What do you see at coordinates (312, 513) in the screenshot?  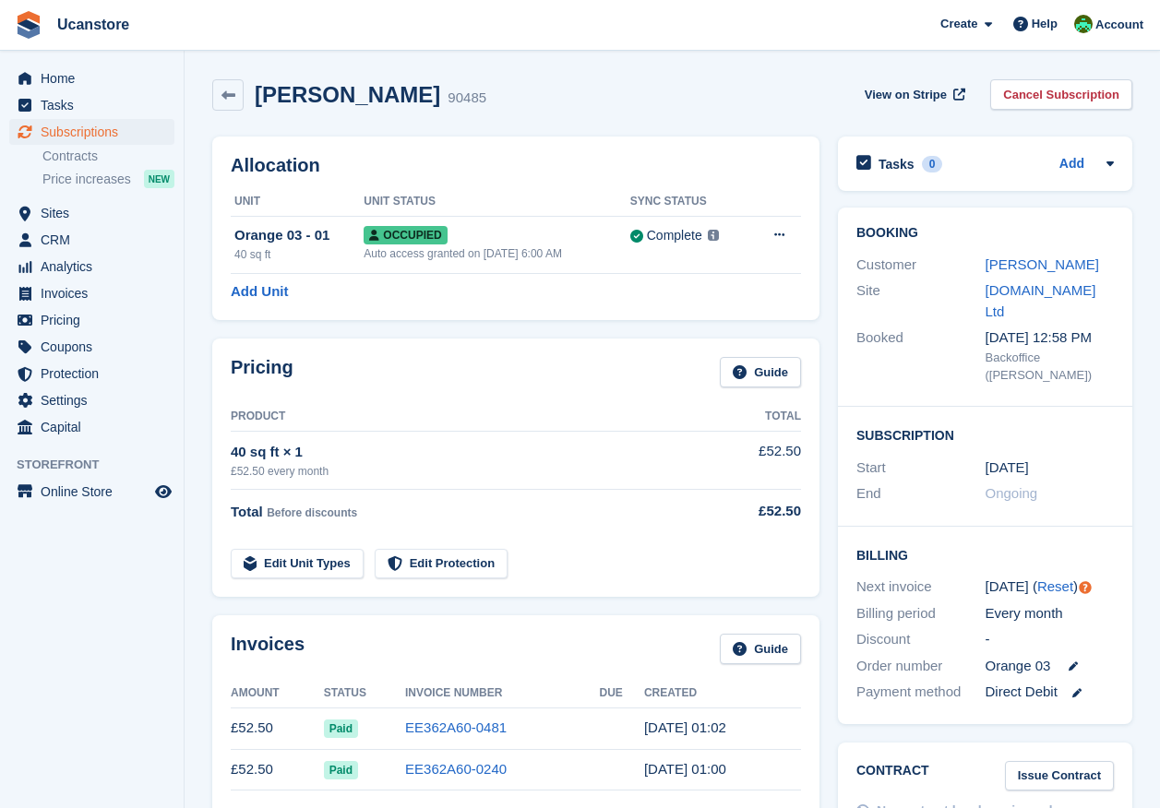 I see `span: Before discounts` at bounding box center [312, 513].